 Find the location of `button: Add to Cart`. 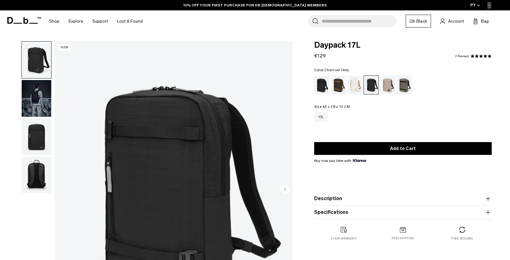

button: Add to Cart is located at coordinates (403, 148).